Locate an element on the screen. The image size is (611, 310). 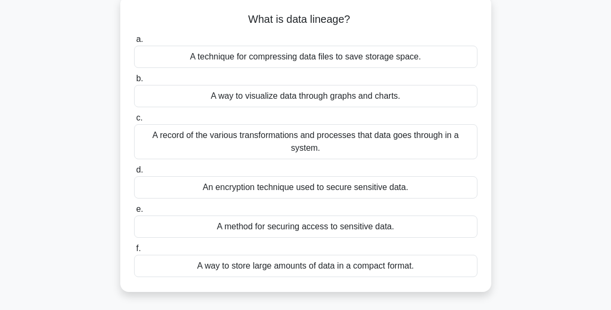
div: An encryption technique used to secure sensitive data. is located at coordinates (306, 187).